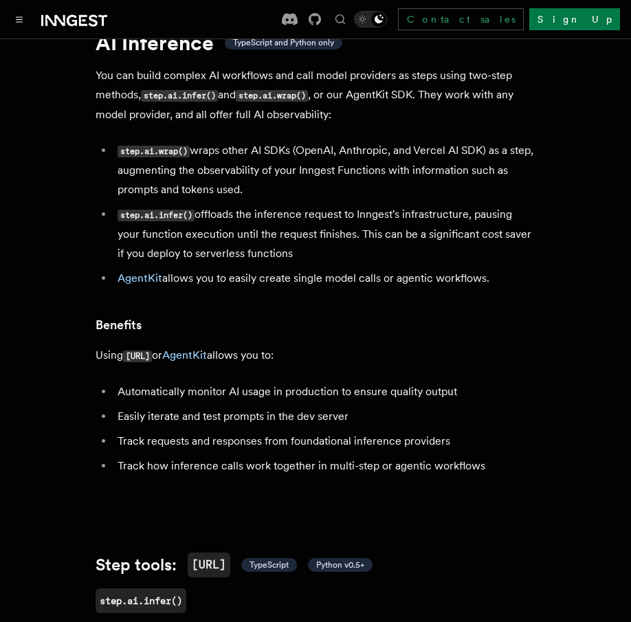 The height and width of the screenshot is (622, 631). I want to click on button: Find something..., so click(340, 19).